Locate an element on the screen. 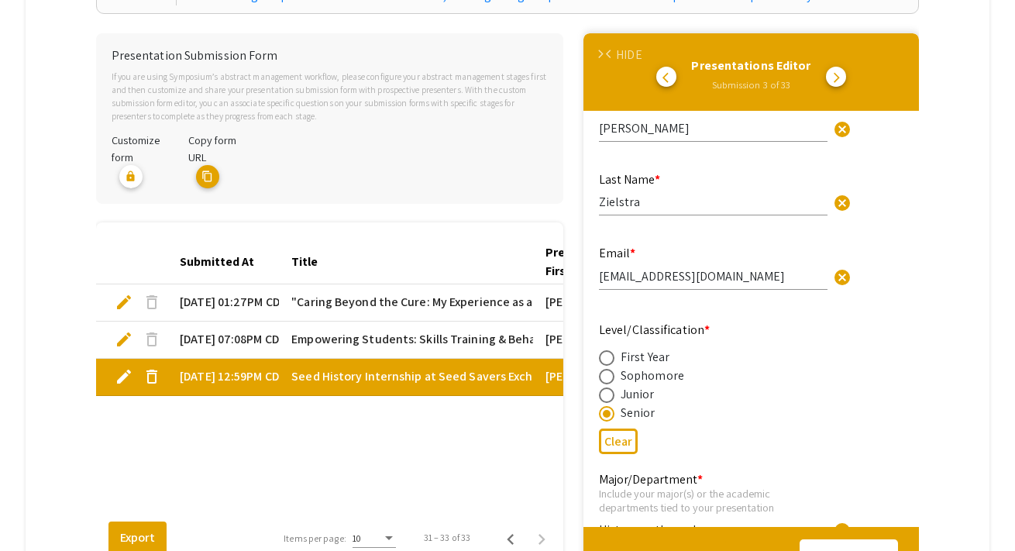 This screenshot has width=1015, height=551. mat-label: Major/Department is located at coordinates (651, 479).